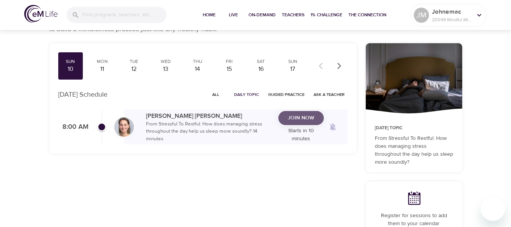  Describe the element at coordinates (286, 94) in the screenshot. I see `span: Guided Practice` at that location.